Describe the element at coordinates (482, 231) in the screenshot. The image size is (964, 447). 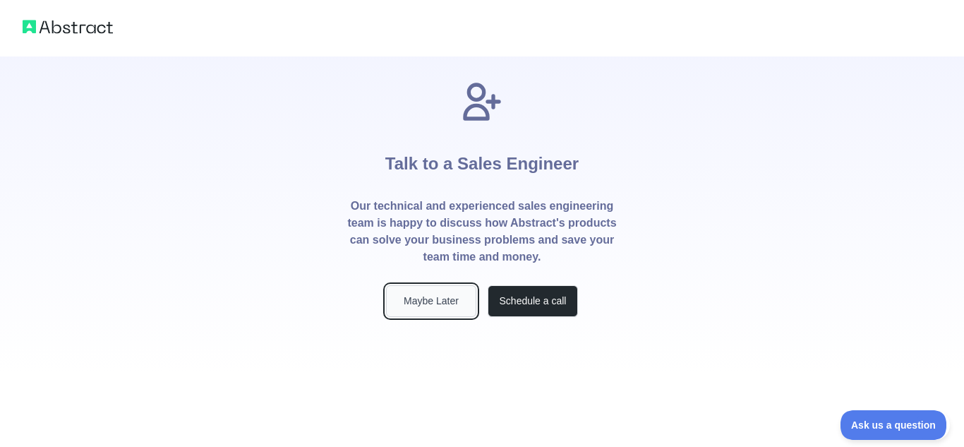
I see `p: Our technical and experienced sales engineering team is happy to discuss how Abstract's products ...` at that location.